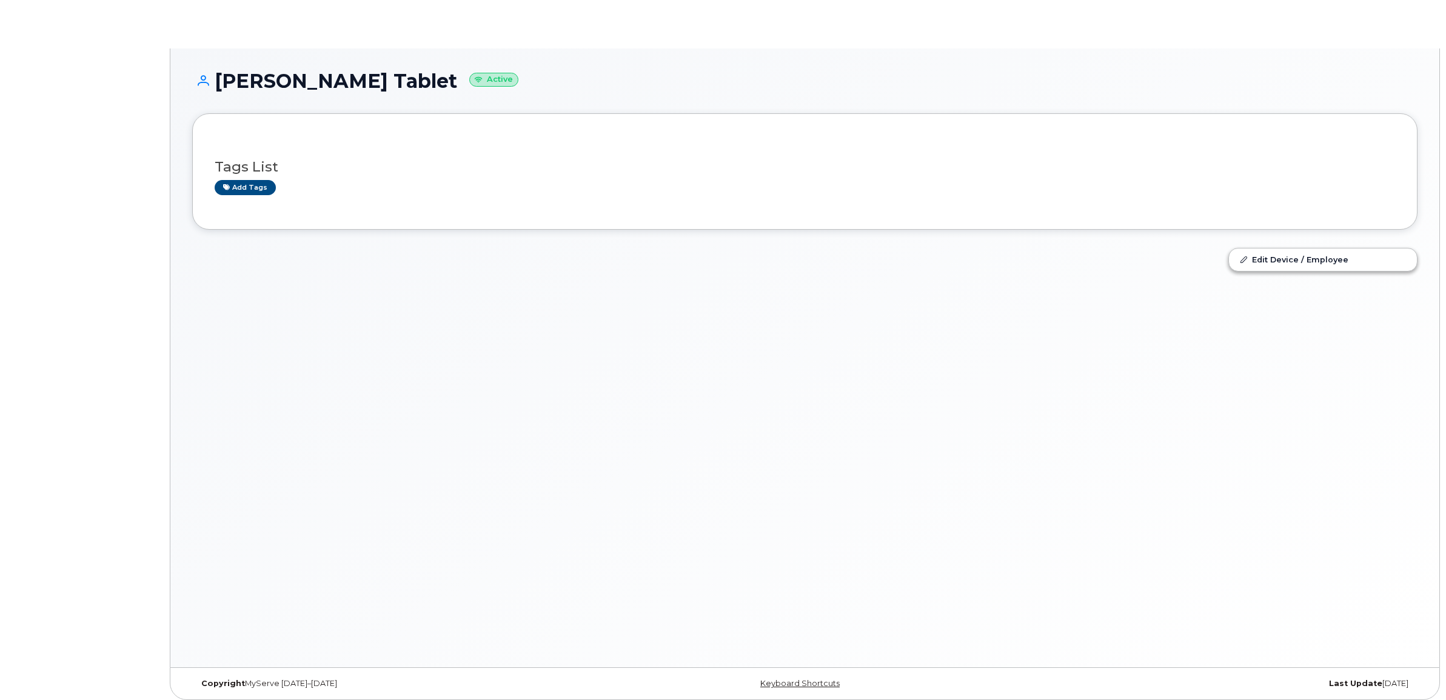  Describe the element at coordinates (1323, 260) in the screenshot. I see `a: Edit Device / Employee` at that location.